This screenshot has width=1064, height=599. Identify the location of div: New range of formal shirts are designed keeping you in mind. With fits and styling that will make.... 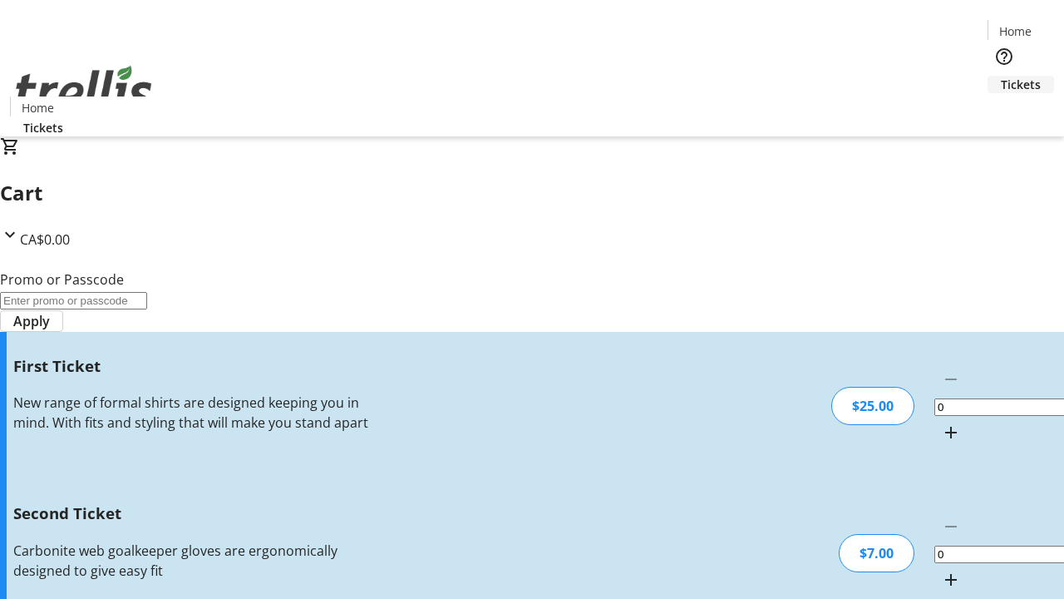
(195, 412).